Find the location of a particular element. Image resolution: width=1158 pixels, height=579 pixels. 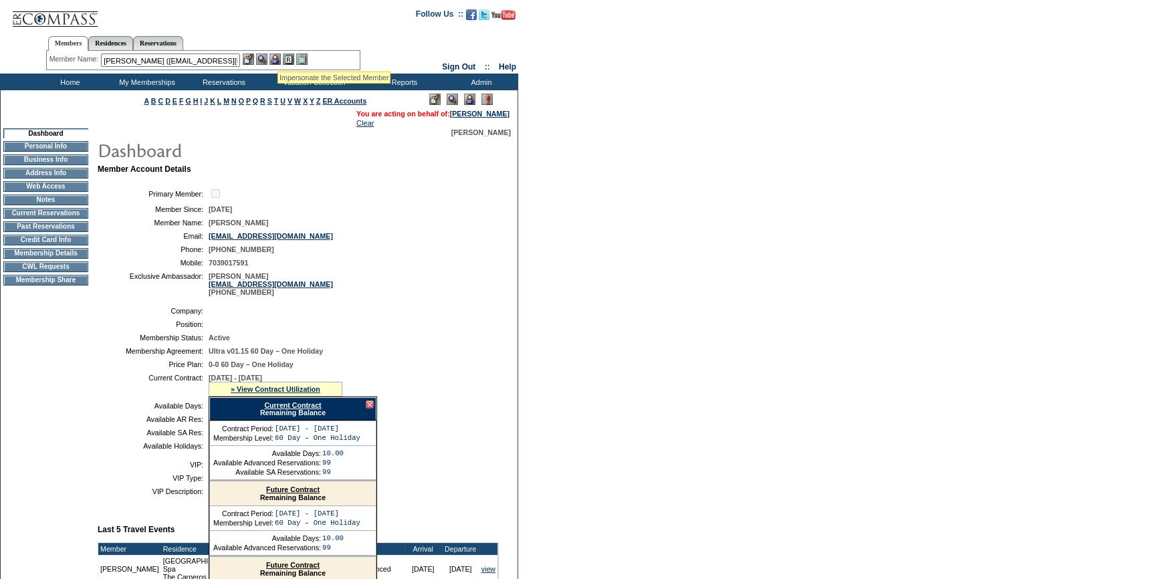

td: Reports is located at coordinates (403, 82).